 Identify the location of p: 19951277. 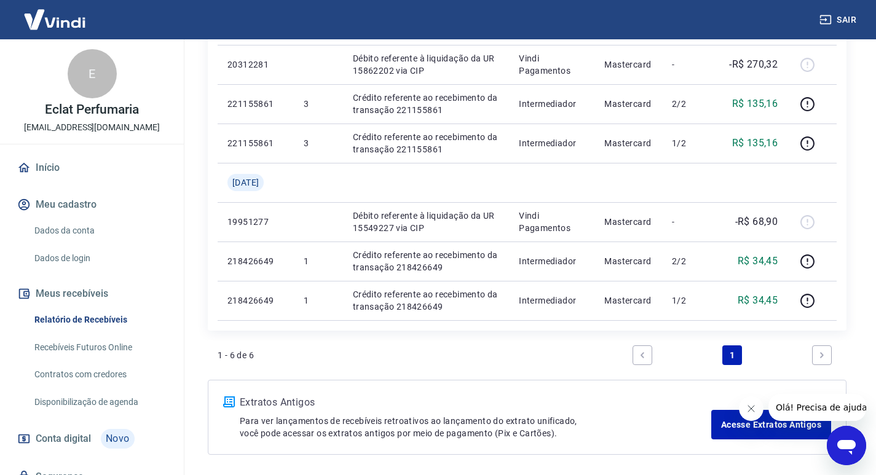
(256, 222).